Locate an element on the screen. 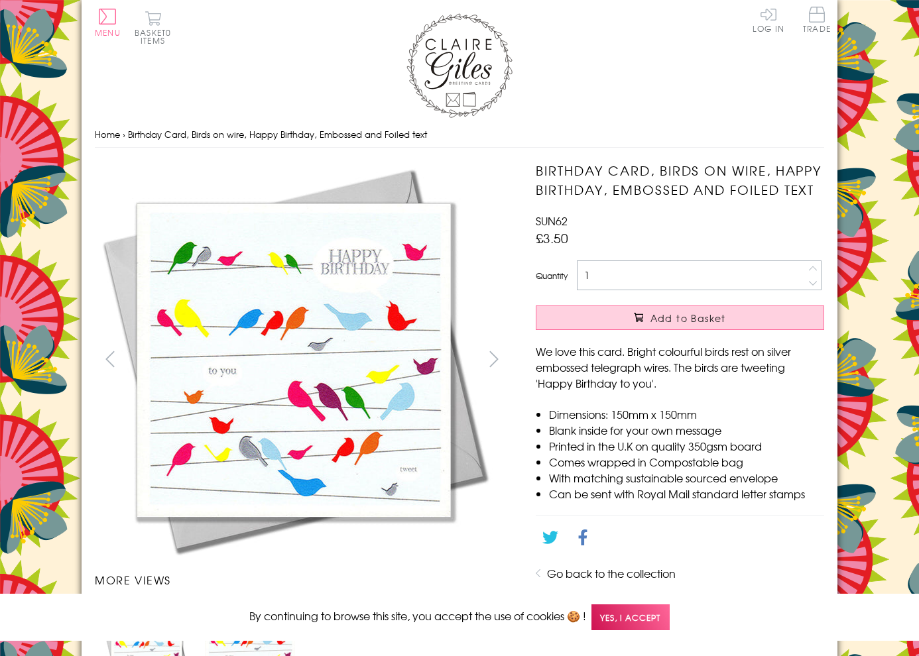  button: Add to Basket is located at coordinates (679, 317).